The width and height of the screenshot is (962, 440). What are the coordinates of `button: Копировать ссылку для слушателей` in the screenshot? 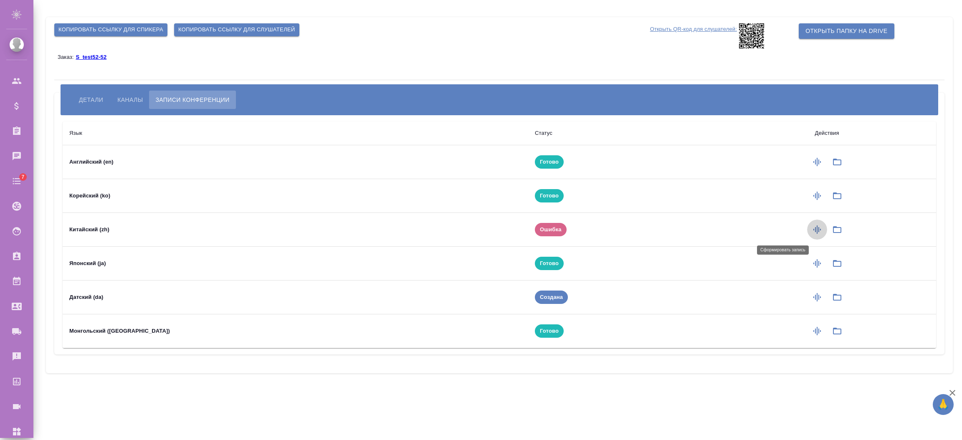 It's located at (237, 30).